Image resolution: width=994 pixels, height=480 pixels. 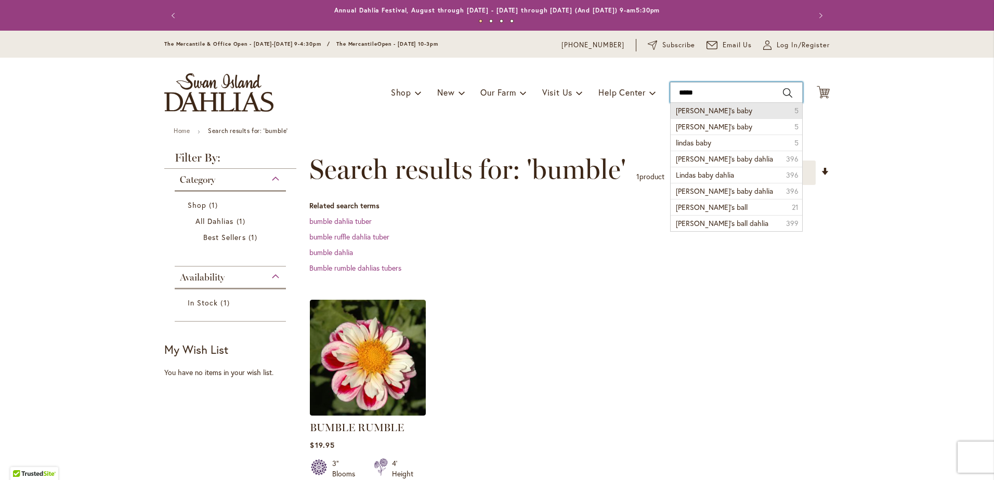 What do you see at coordinates (231, 221) in the screenshot?
I see `a: All Dahlias` at bounding box center [231, 221].